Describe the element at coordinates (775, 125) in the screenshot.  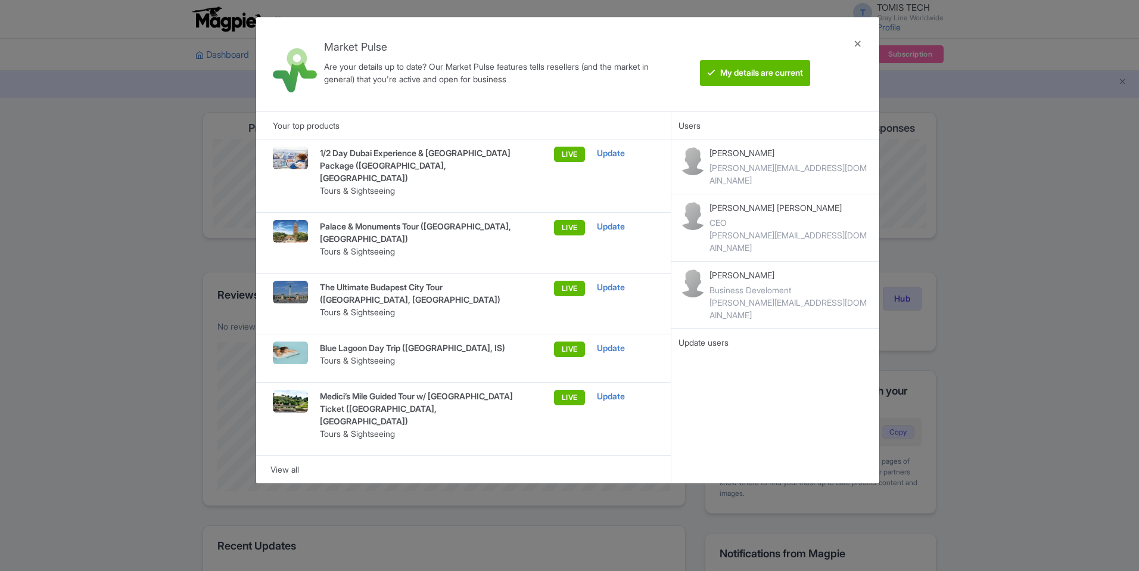
I see `div: Users` at that location.